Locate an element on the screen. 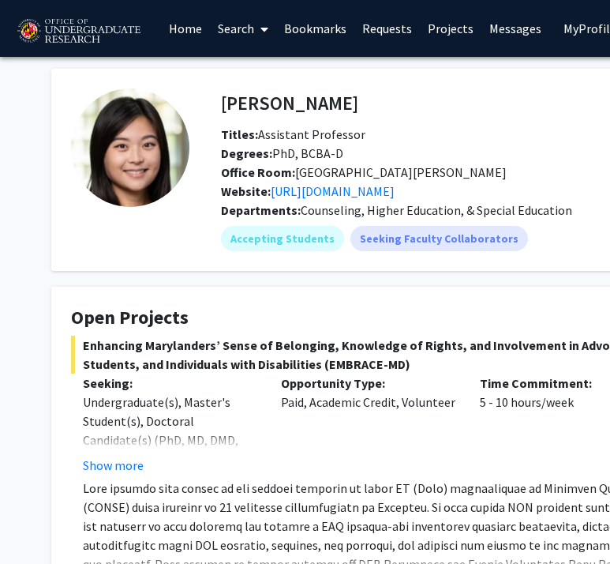 The image size is (610, 564). img: University of Maryland Logo is located at coordinates (78, 32).